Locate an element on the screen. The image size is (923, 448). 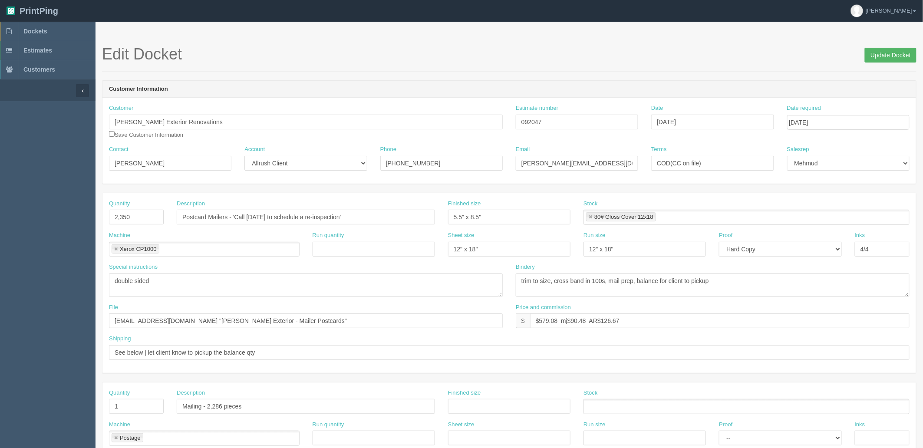
label: Salesrep is located at coordinates (798, 149).